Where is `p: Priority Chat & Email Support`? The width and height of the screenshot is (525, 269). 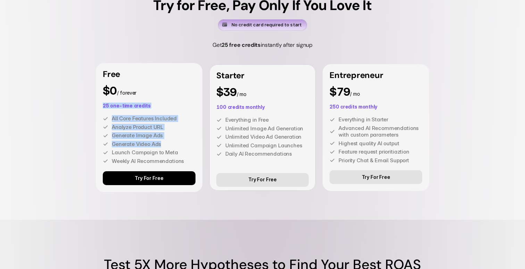 p: Priority Chat & Email Support is located at coordinates (380, 161).